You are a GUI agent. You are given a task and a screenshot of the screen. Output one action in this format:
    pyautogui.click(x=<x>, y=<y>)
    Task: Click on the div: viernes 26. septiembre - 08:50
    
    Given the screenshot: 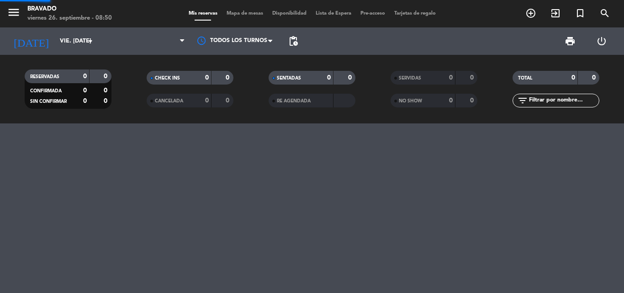 What is the action you would take?
    pyautogui.click(x=69, y=18)
    